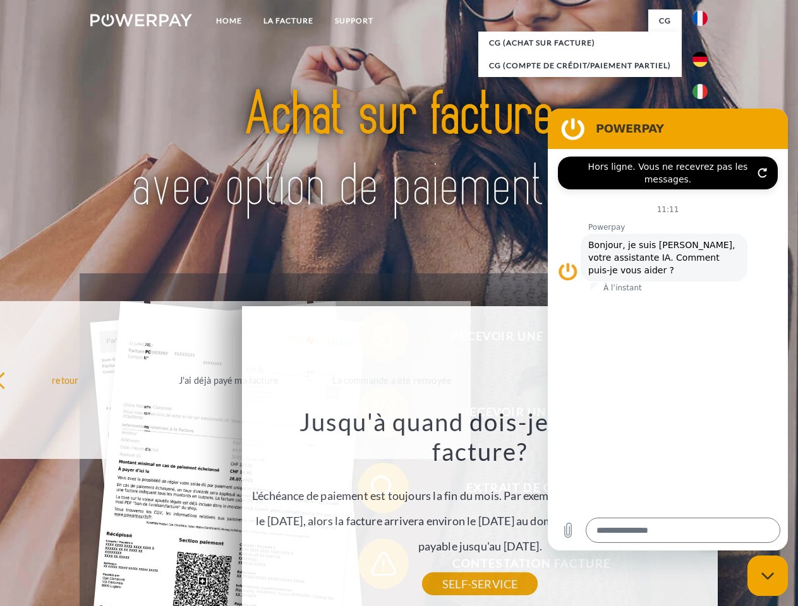 The image size is (798, 606). I want to click on a: CG, so click(664, 21).